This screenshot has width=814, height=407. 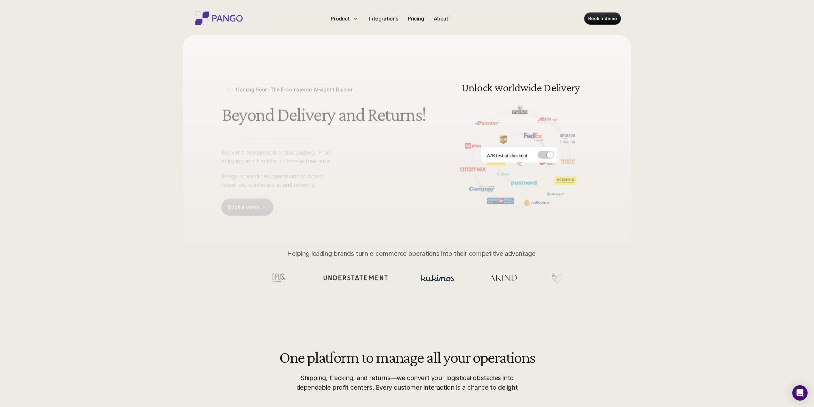 I want to click on h3: Unlock worldwide Delivery, so click(x=521, y=87).